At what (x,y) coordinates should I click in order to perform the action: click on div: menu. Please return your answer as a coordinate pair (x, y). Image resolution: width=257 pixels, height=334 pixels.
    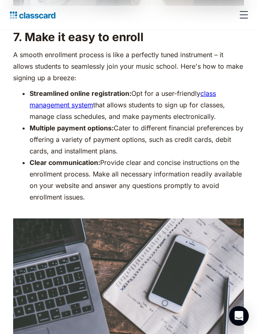
    Looking at the image, I should click on (242, 15).